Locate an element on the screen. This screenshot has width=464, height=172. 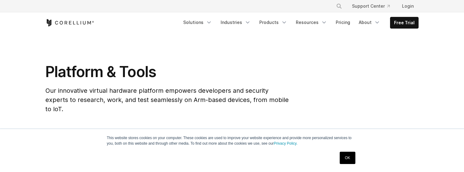
span: Our innovative virtual hardware platform empowers developers and security experts to research, wo... is located at coordinates (167, 100).